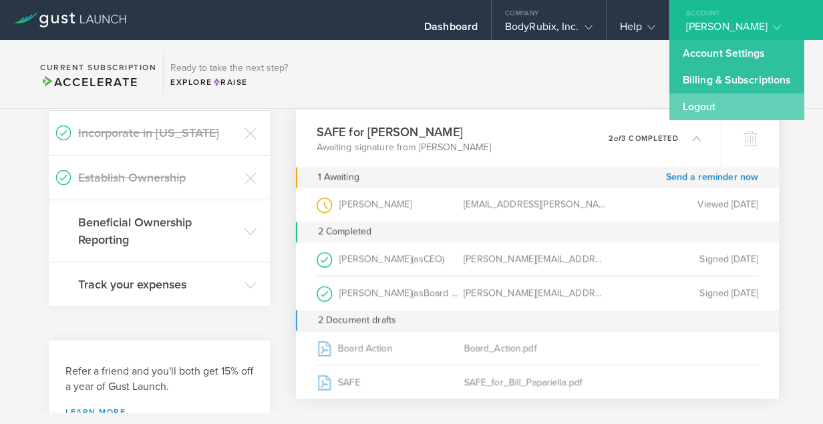 This screenshot has height=424, width=823. What do you see at coordinates (228, 74) in the screenshot?
I see `div: Ready to take the next step?ExploreRaise` at bounding box center [228, 74].